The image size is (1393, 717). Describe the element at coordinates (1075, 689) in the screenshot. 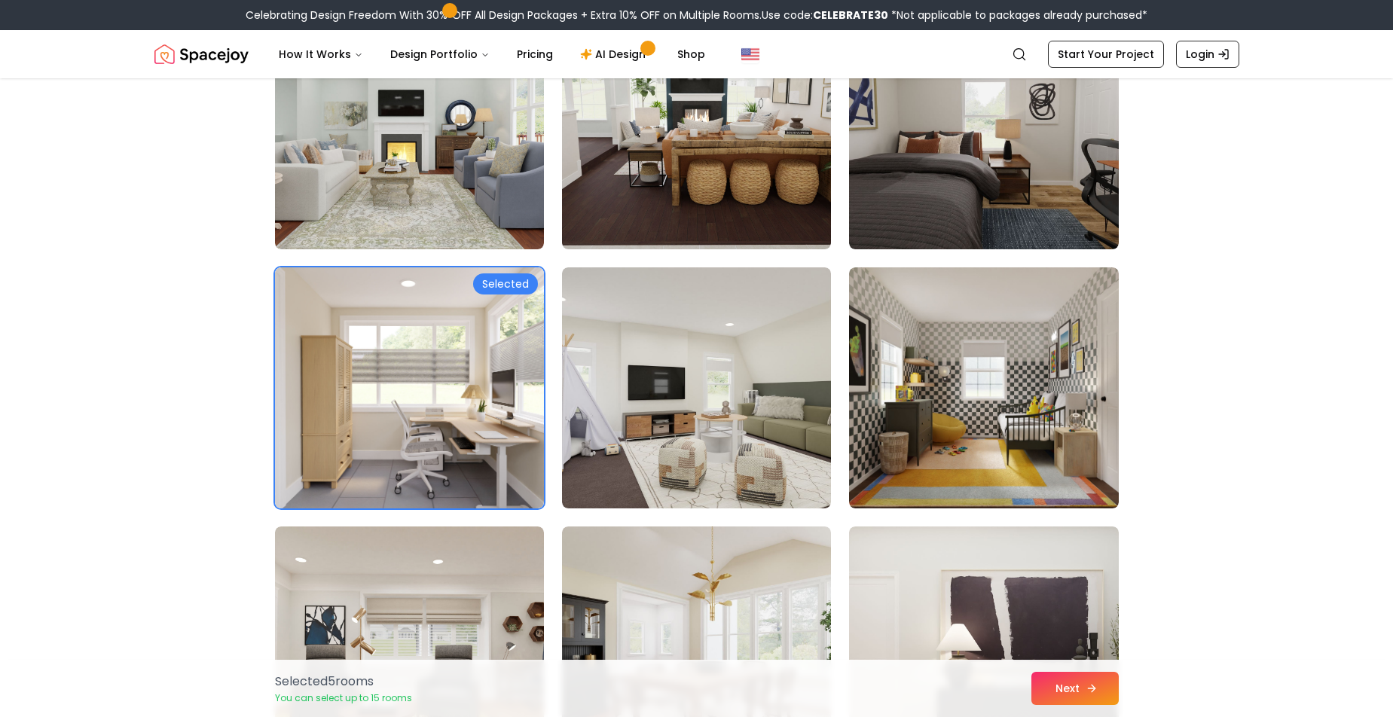

I see `button: Next` at that location.